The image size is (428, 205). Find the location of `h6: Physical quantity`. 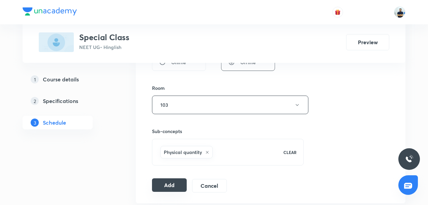

h6: Physical quantity is located at coordinates (183, 152).